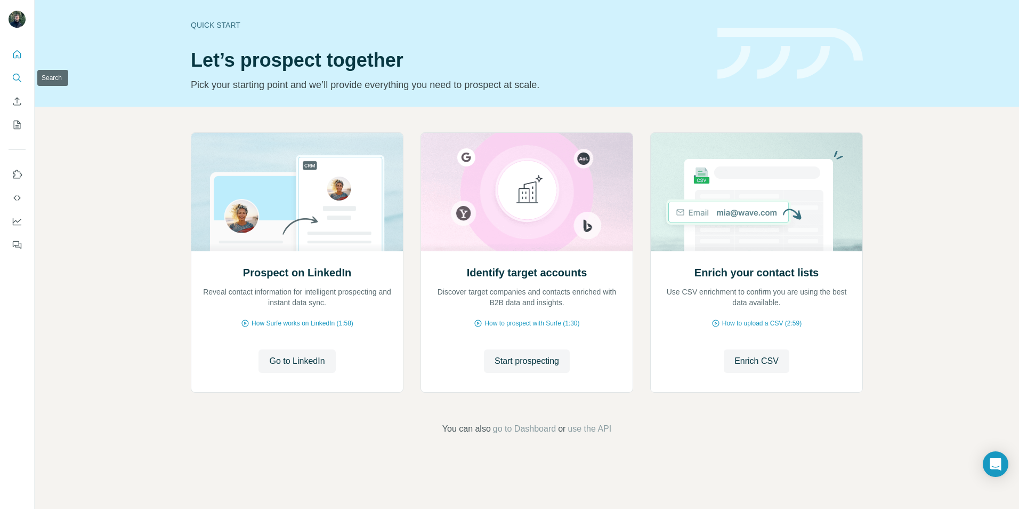  Describe the element at coordinates (790, 53) in the screenshot. I see `img: banner` at that location.